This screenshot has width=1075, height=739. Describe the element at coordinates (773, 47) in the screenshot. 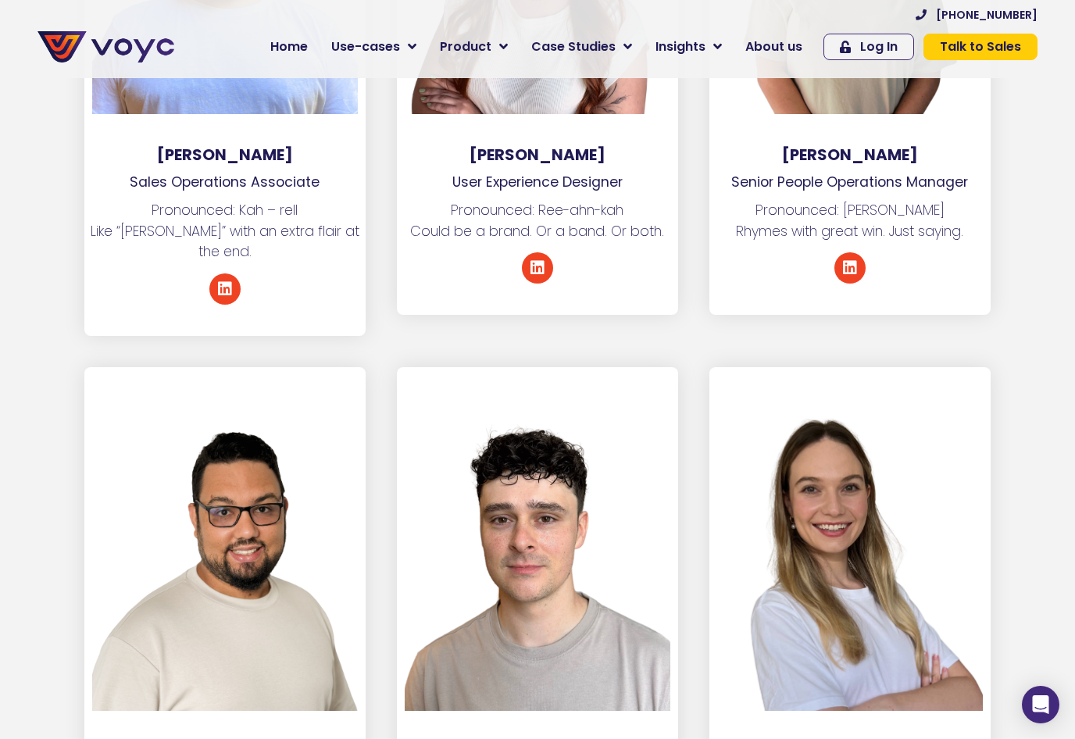

I see `a: About us` at that location.